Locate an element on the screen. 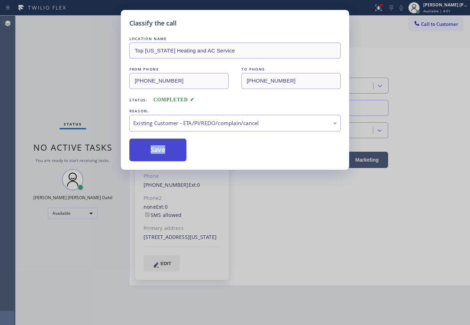 This screenshot has height=325, width=470. h5: Classify the call is located at coordinates (153, 23).